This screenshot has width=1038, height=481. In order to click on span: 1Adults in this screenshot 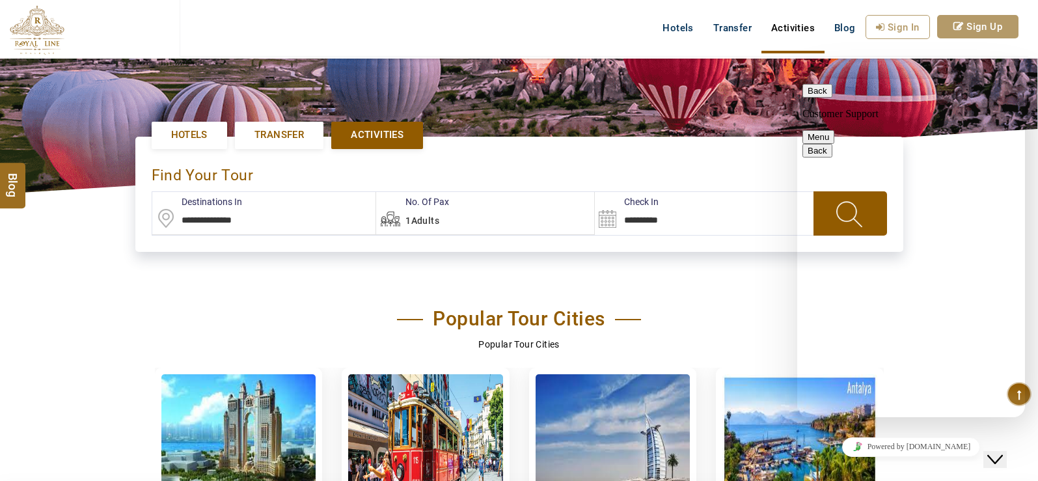, I will do `click(422, 221)`.